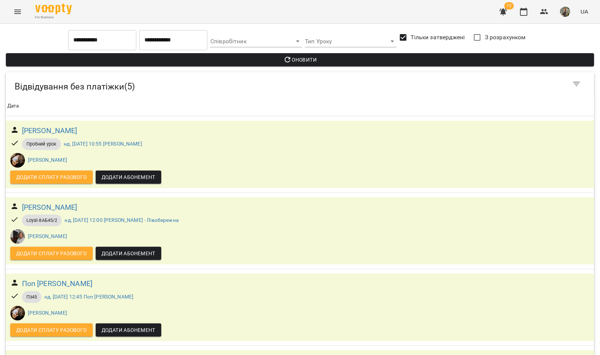 The width and height of the screenshot is (600, 355). I want to click on span: UA, so click(584, 11).